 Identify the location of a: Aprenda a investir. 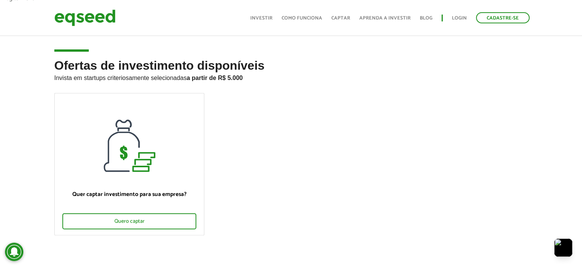
(385, 18).